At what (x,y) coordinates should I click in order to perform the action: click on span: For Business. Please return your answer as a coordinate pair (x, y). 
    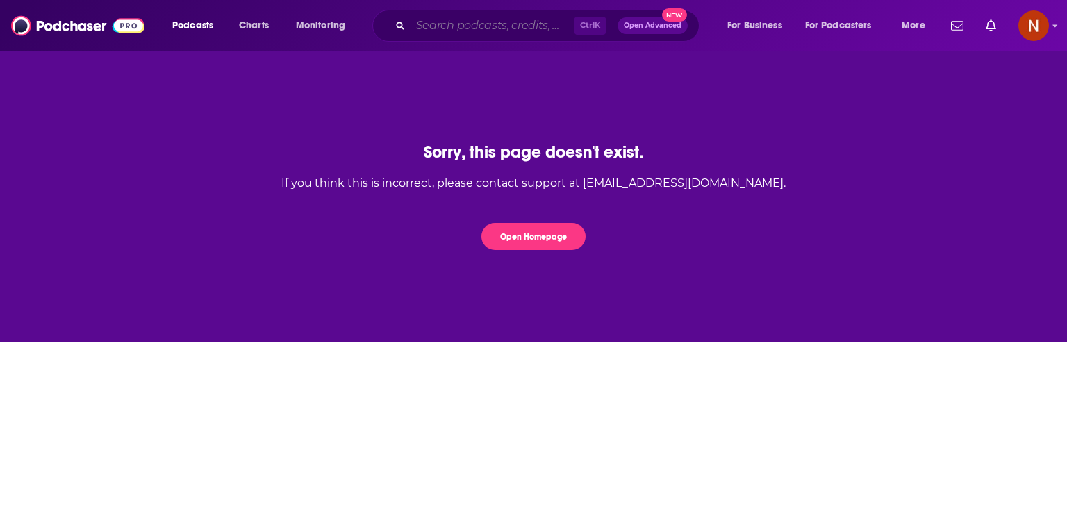
    Looking at the image, I should click on (755, 26).